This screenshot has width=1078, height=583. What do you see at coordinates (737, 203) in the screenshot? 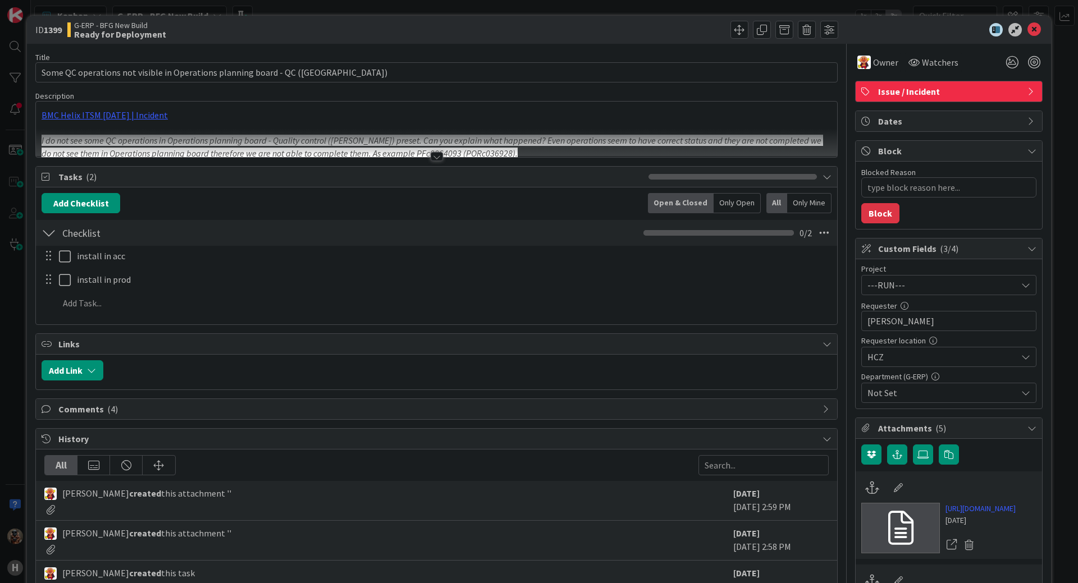
I see `div: Only Open` at bounding box center [737, 203].